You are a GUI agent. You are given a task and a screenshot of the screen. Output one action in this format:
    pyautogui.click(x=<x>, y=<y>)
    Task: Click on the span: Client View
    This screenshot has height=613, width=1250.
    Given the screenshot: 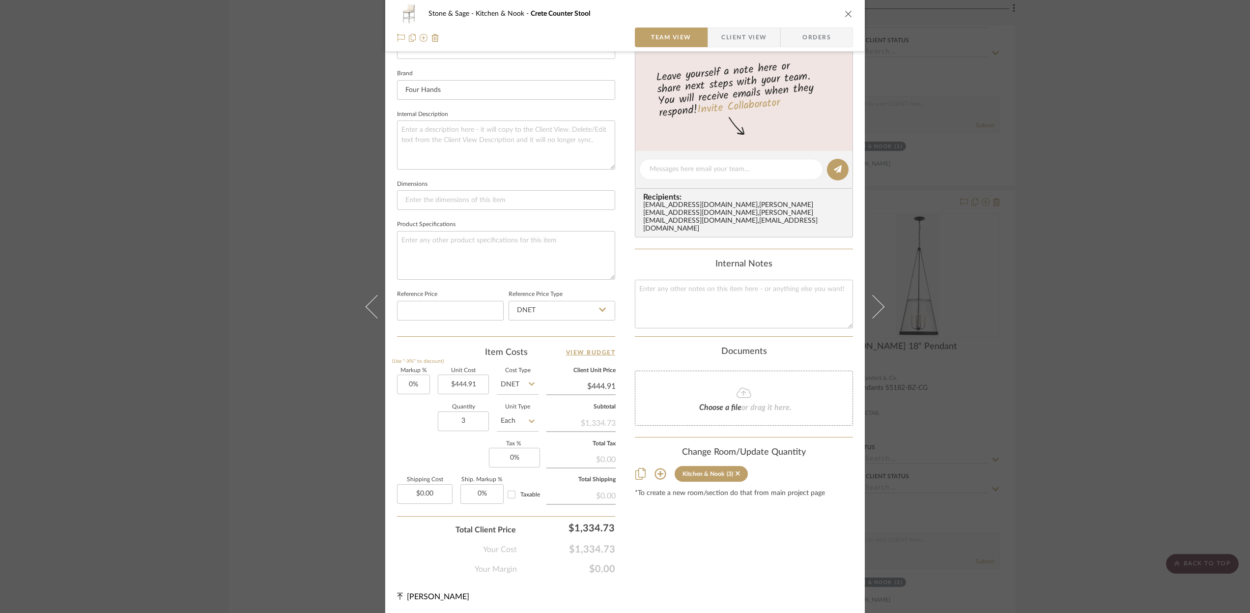 What is the action you would take?
    pyautogui.click(x=744, y=37)
    